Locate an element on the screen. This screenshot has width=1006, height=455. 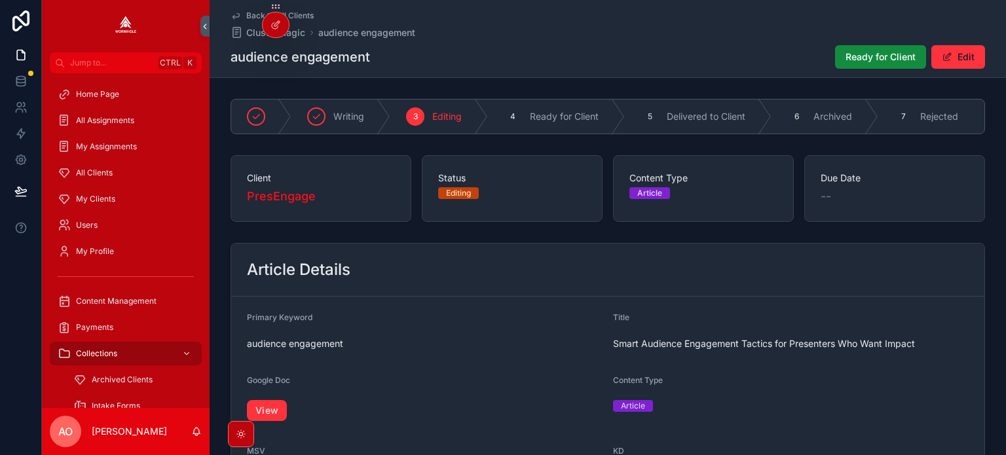
a: Archived Clients is located at coordinates (134, 380).